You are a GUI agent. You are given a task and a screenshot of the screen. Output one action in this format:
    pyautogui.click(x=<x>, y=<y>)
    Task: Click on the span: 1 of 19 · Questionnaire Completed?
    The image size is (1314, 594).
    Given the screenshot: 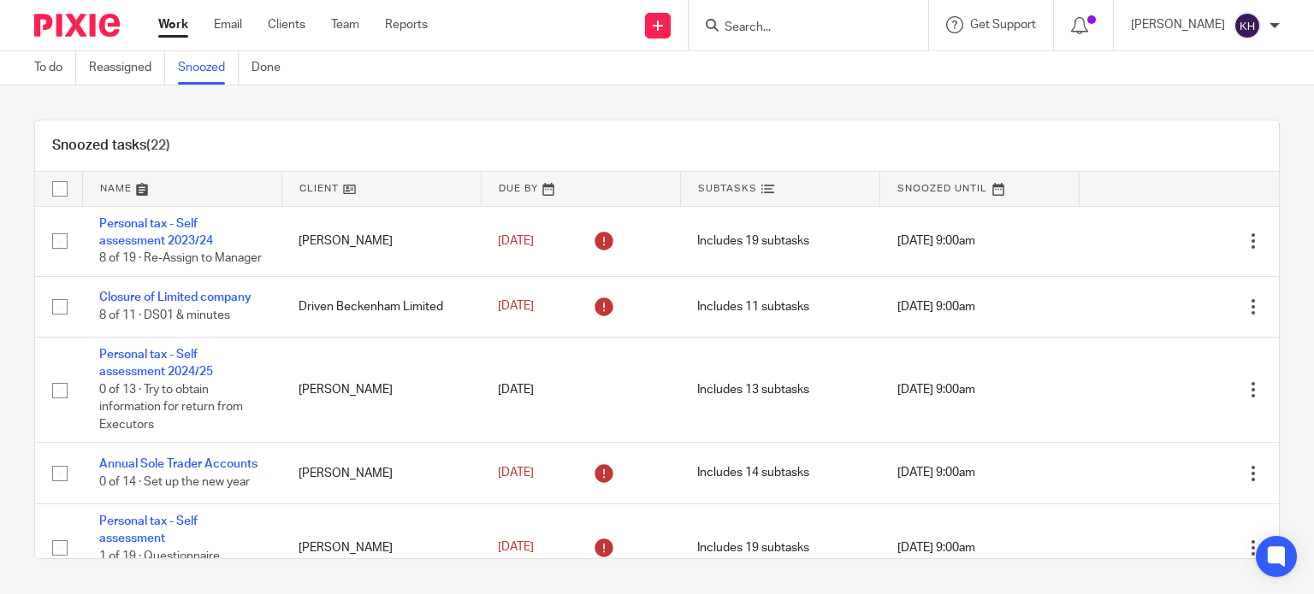 What is the action you would take?
    pyautogui.click(x=159, y=565)
    